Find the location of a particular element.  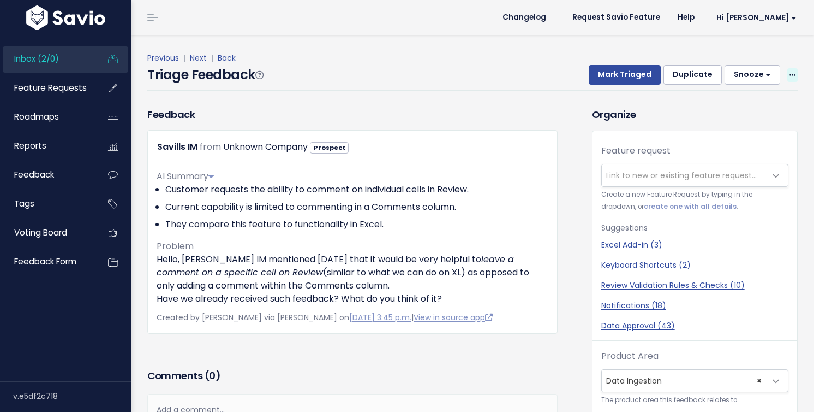

h4: Triage Feedback is located at coordinates (205, 75).